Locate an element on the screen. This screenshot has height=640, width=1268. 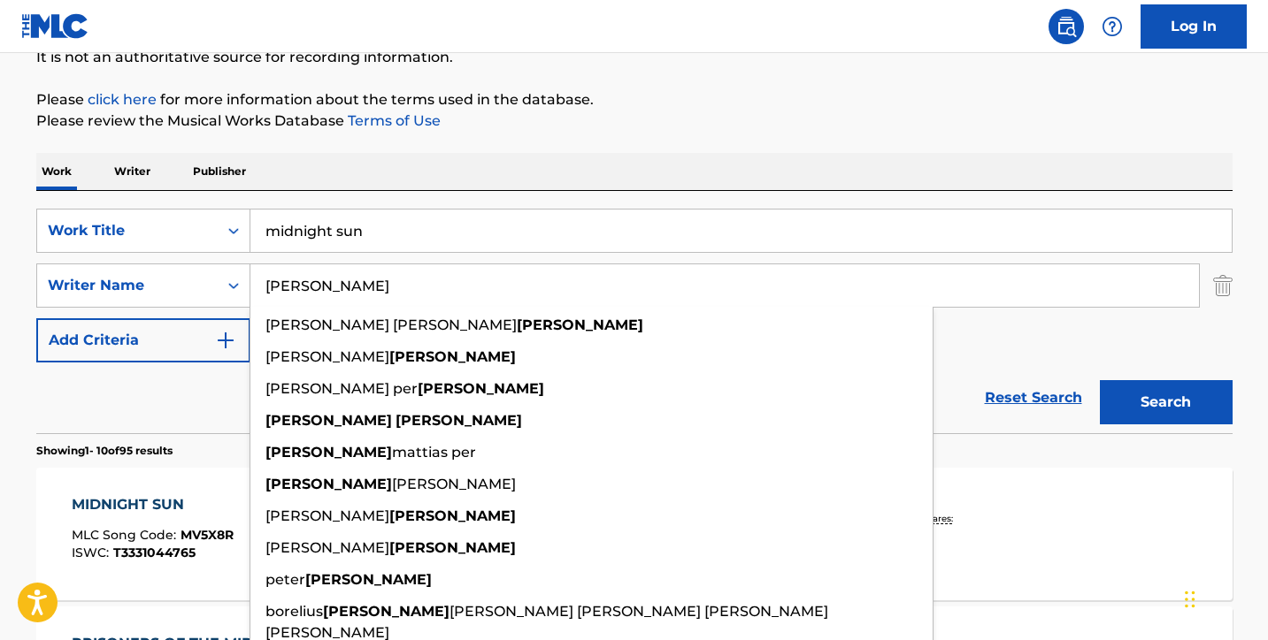
span: T3331044765 is located at coordinates (154, 553).